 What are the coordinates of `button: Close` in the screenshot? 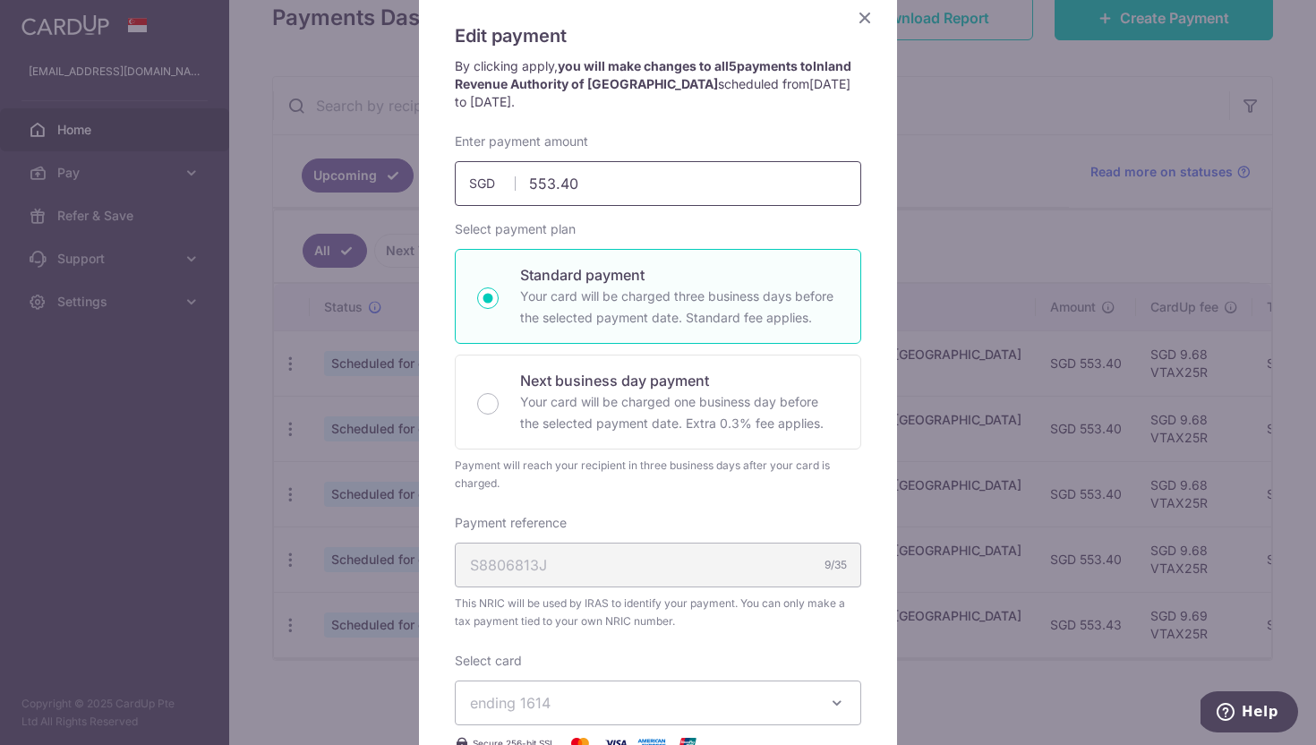 It's located at (865, 18).